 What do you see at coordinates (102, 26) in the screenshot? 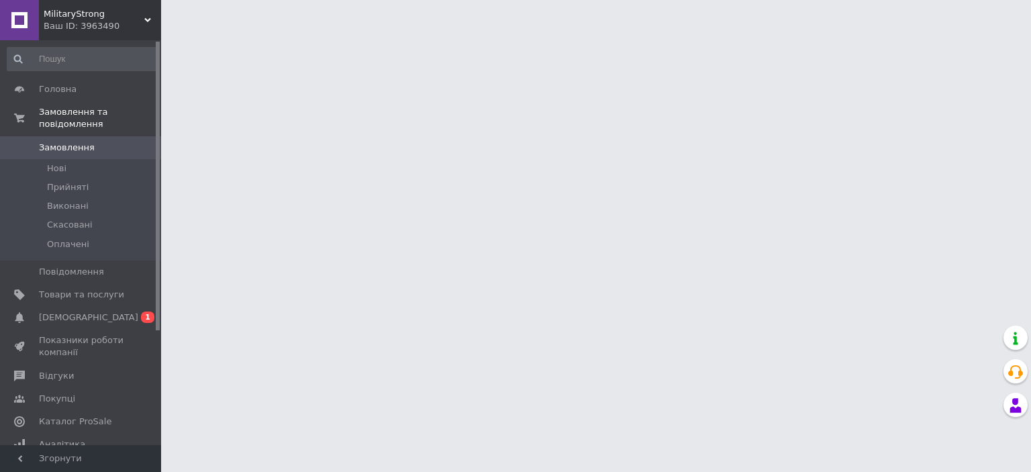
I see `div: Ваш ID: 3963490` at bounding box center [102, 26].